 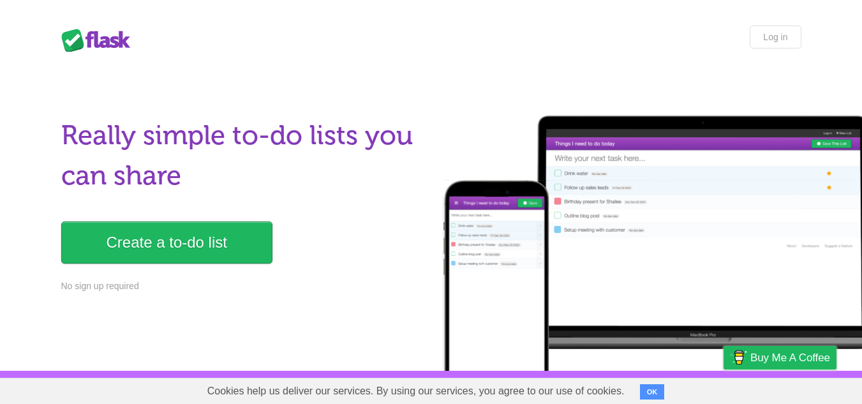 What do you see at coordinates (416, 391) in the screenshot?
I see `span: Cookies help us deliver our services. By using our services, you agree to our use of cookies.` at bounding box center [416, 391].